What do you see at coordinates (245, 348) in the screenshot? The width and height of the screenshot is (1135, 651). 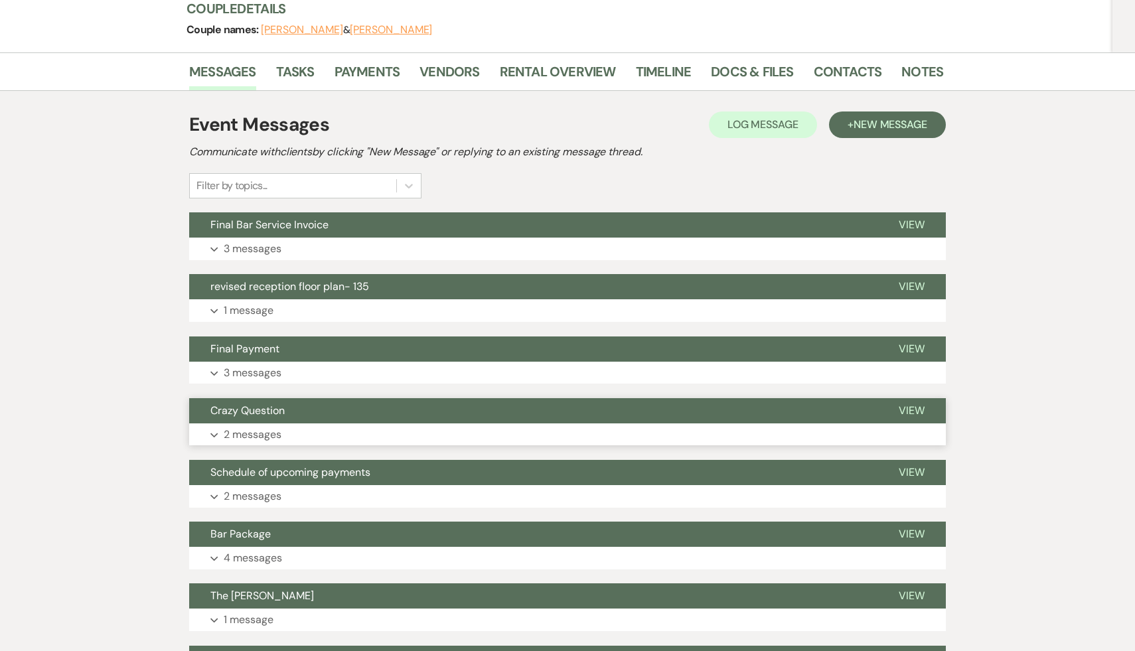 I see `span: Final Payment` at bounding box center [245, 348].